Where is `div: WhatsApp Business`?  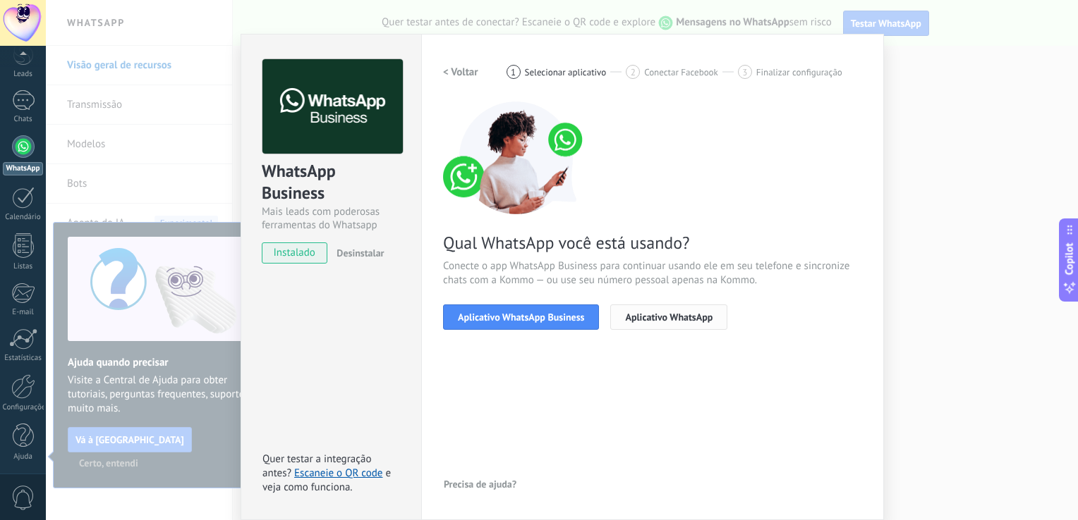 div: WhatsApp Business is located at coordinates (331, 183).